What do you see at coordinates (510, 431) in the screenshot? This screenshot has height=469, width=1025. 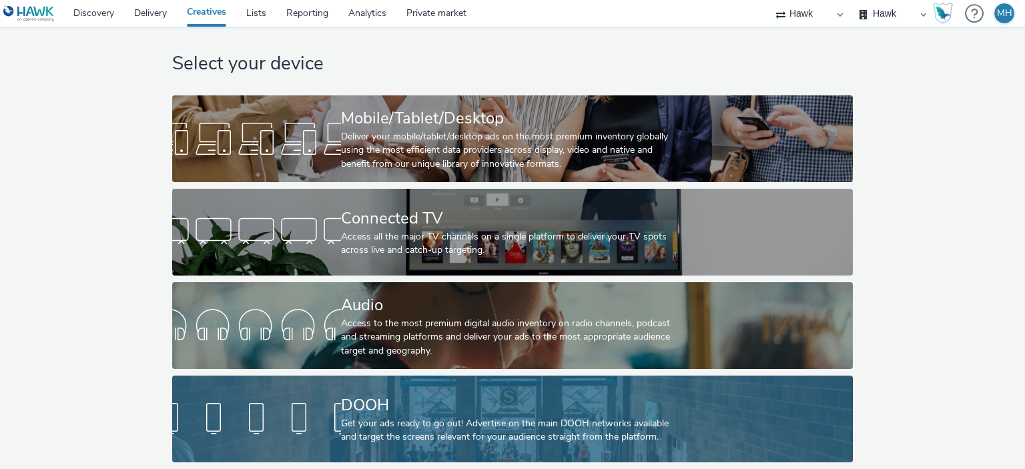 I see `div: Get your ads ready to go out! Advertise on the main DOOH networks available and target the screen...` at bounding box center [510, 431].